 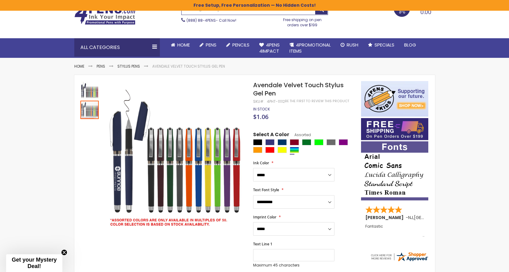 What do you see at coordinates (266, 190) in the screenshot?
I see `span: Text Font Style` at bounding box center [266, 190].